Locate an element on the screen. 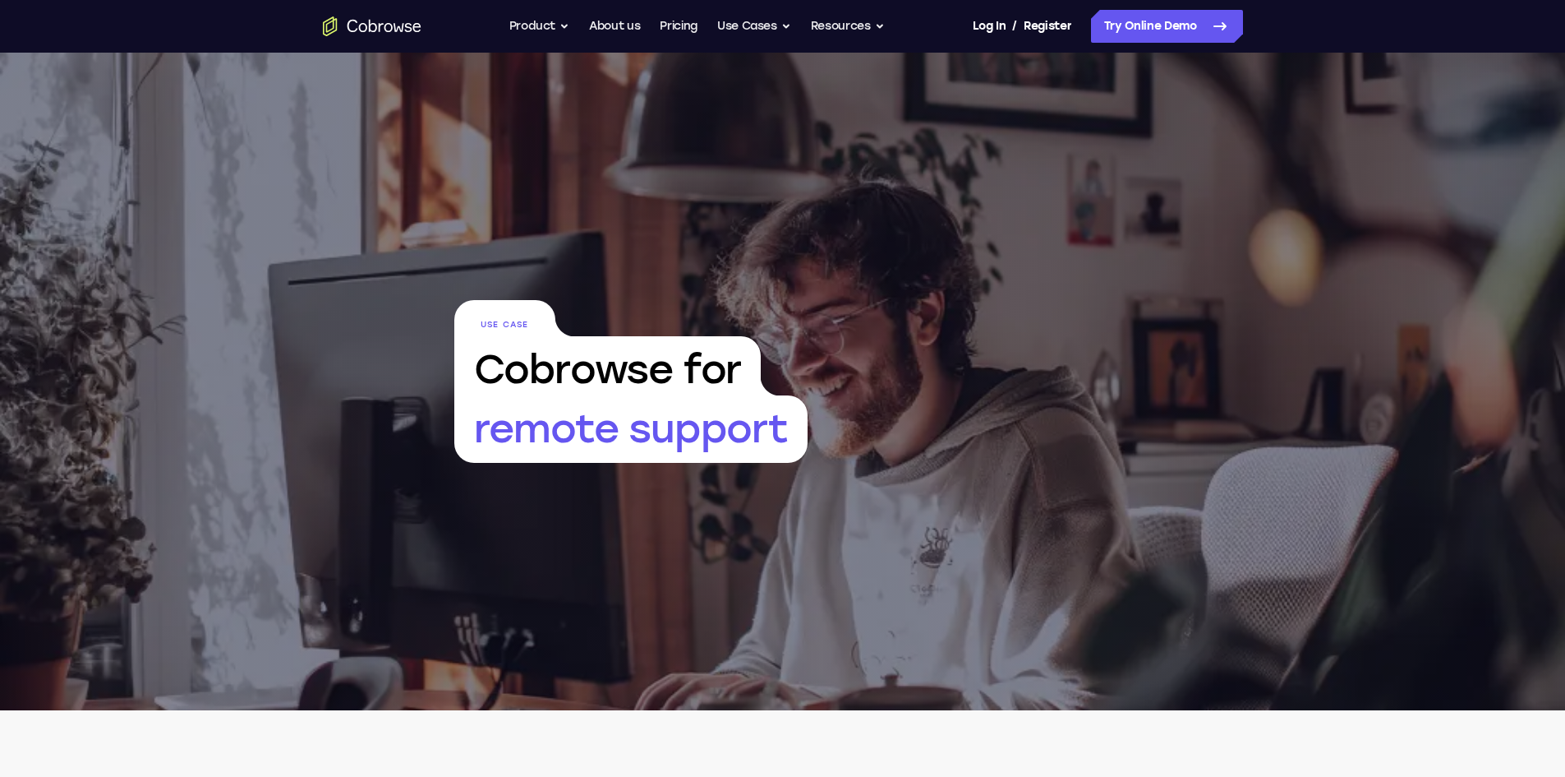 Image resolution: width=1565 pixels, height=777 pixels. a: About us is located at coordinates (615, 26).